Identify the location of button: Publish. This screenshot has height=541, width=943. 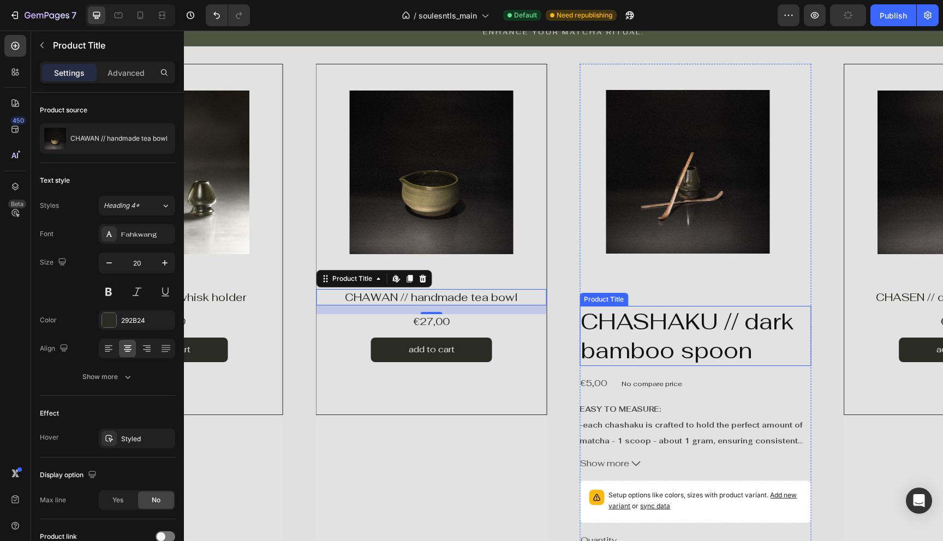
(894, 15).